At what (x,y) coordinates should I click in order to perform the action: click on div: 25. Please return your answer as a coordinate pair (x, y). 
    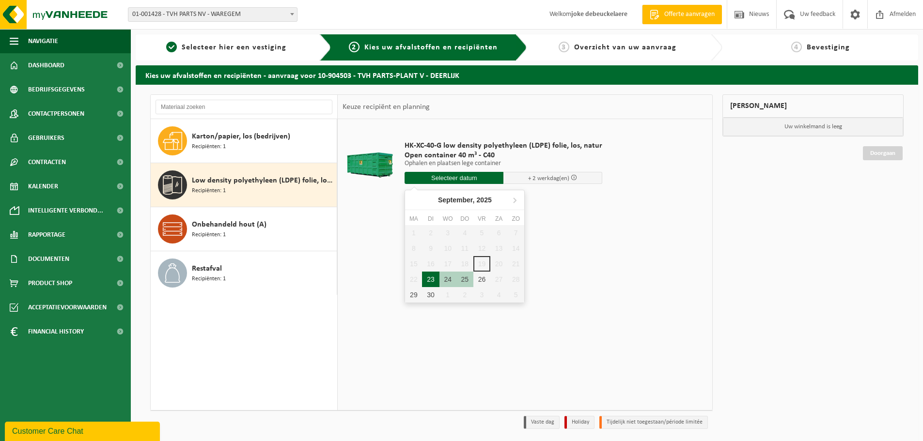
    Looking at the image, I should click on (464, 279).